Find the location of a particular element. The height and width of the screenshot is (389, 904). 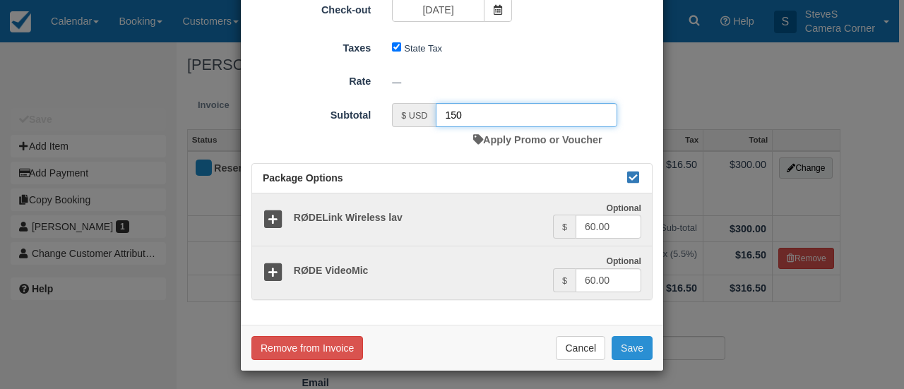

a: Apply Promo or Voucher is located at coordinates (538, 140).